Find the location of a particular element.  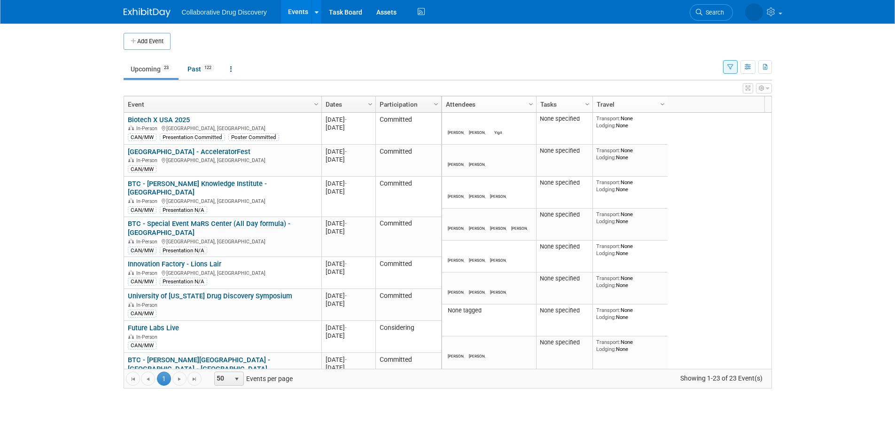

span: 50 is located at coordinates (223, 379).